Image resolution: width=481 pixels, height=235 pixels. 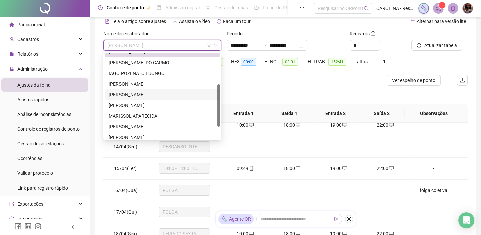 I want to click on span: swap, so click(x=413, y=21).